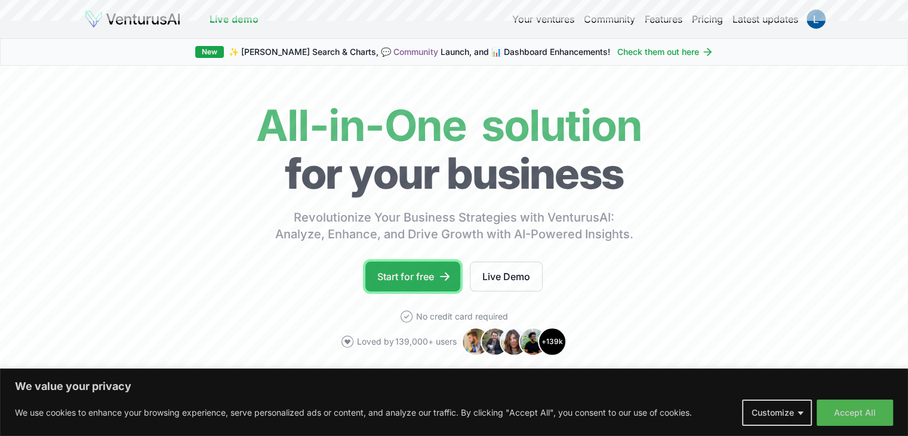 This screenshot has height=436, width=908. Describe the element at coordinates (855, 413) in the screenshot. I see `button: Accept All` at that location.